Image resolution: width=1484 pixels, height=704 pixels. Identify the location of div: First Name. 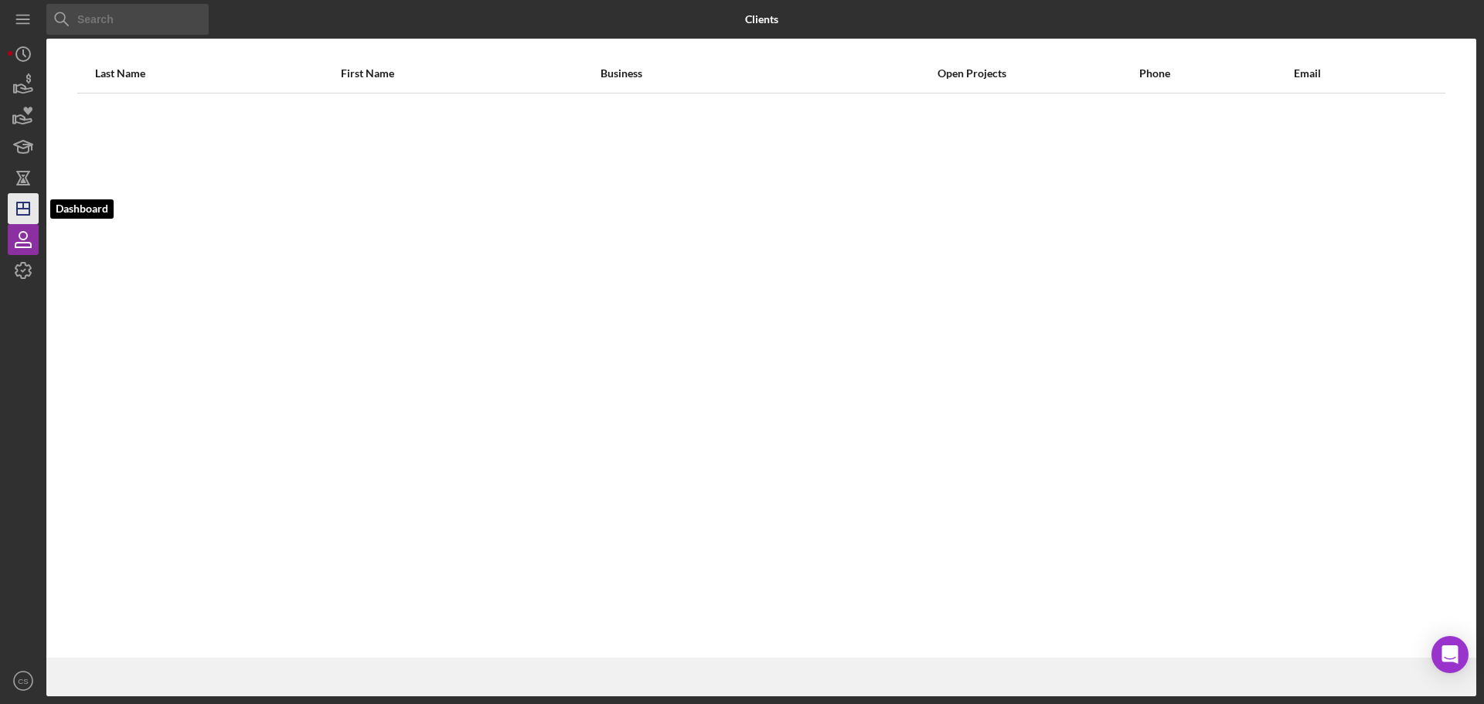
(470, 73).